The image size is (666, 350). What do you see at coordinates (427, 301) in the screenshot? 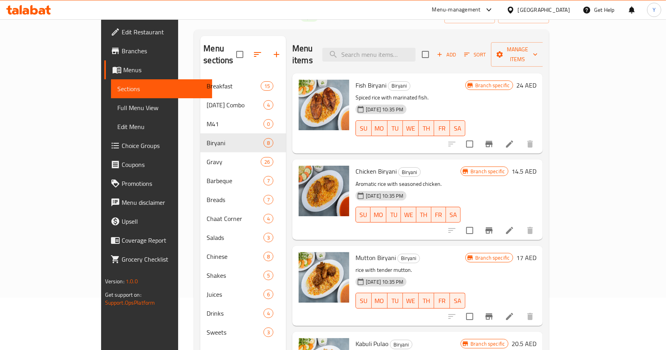
I see `button: TH` at bounding box center [427, 301].